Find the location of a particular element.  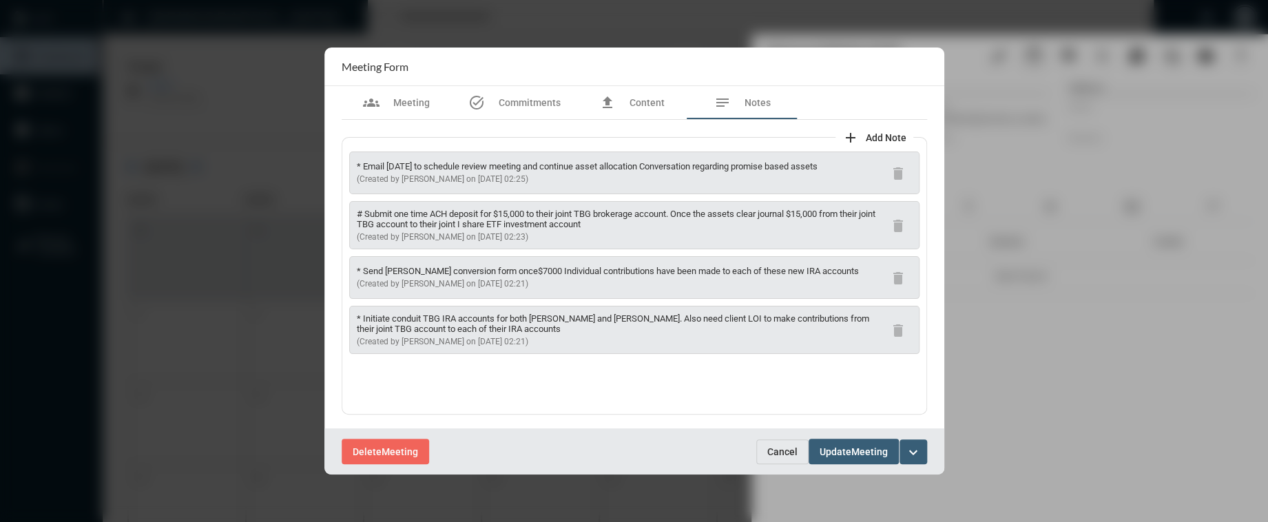

span: Add Note is located at coordinates (886, 138).